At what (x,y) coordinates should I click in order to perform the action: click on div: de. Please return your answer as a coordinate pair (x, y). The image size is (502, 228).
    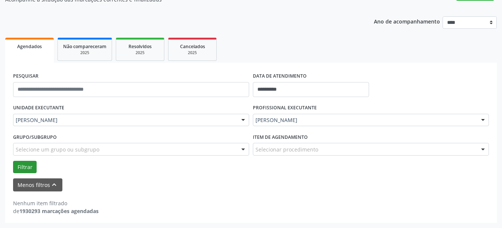
    Looking at the image, I should click on (56, 211).